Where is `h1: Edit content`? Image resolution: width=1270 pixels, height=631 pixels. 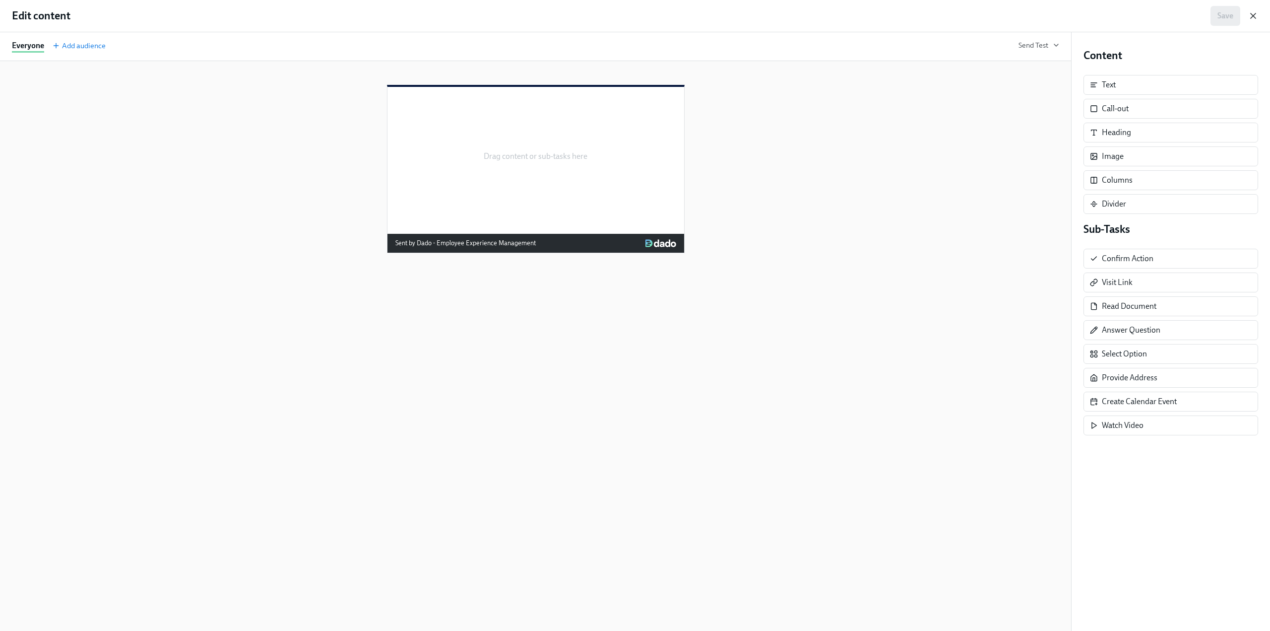
h1: Edit content is located at coordinates (41, 16).